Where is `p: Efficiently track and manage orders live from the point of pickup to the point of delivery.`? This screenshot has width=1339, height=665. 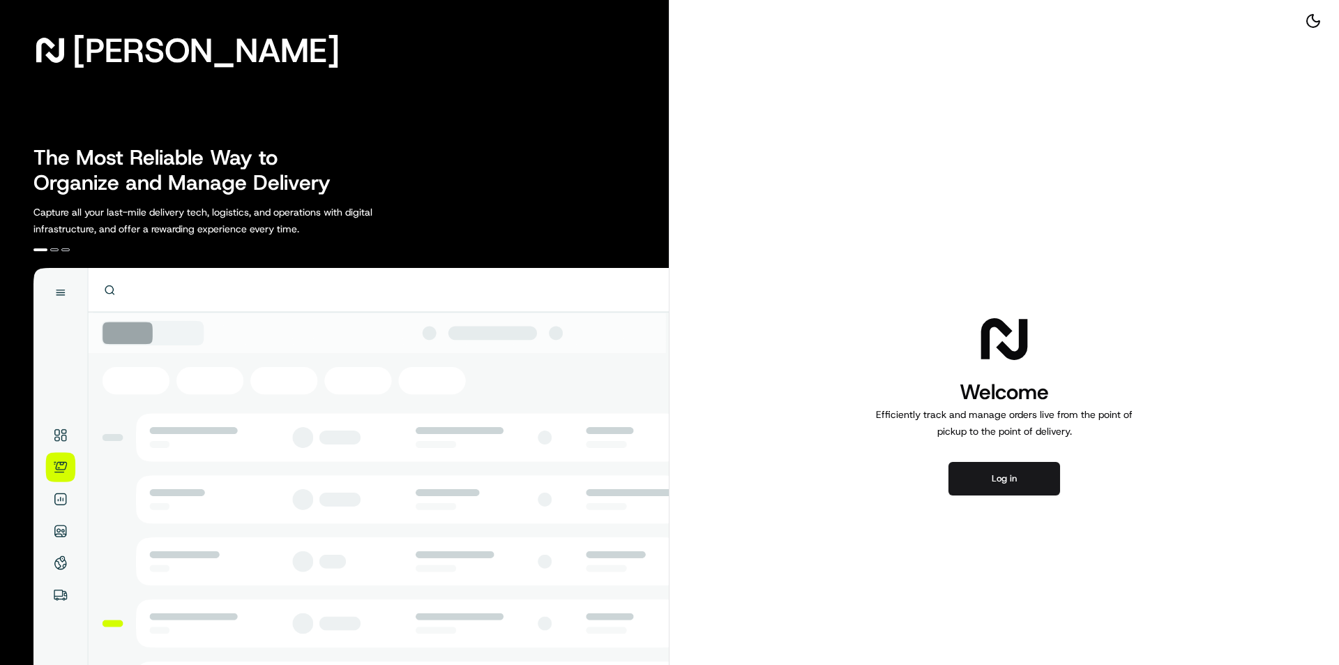
p: Efficiently track and manage orders live from the point of pickup to the point of delivery. is located at coordinates (1004, 423).